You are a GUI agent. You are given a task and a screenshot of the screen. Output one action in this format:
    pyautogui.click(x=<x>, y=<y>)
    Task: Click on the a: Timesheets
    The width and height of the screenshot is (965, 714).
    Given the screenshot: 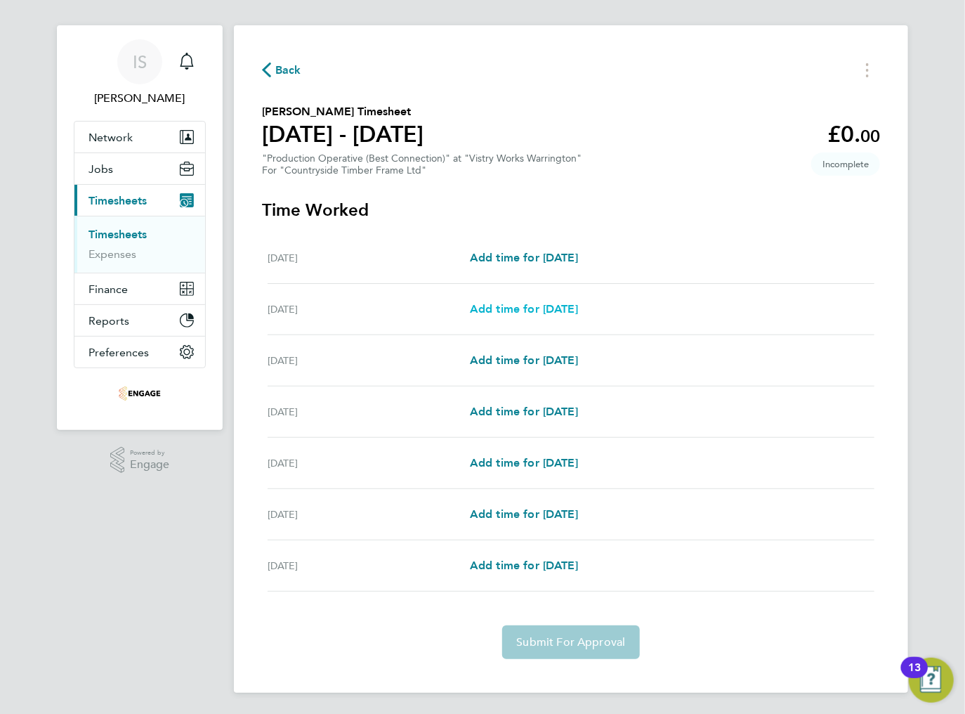 What is the action you would take?
    pyautogui.click(x=117, y=234)
    